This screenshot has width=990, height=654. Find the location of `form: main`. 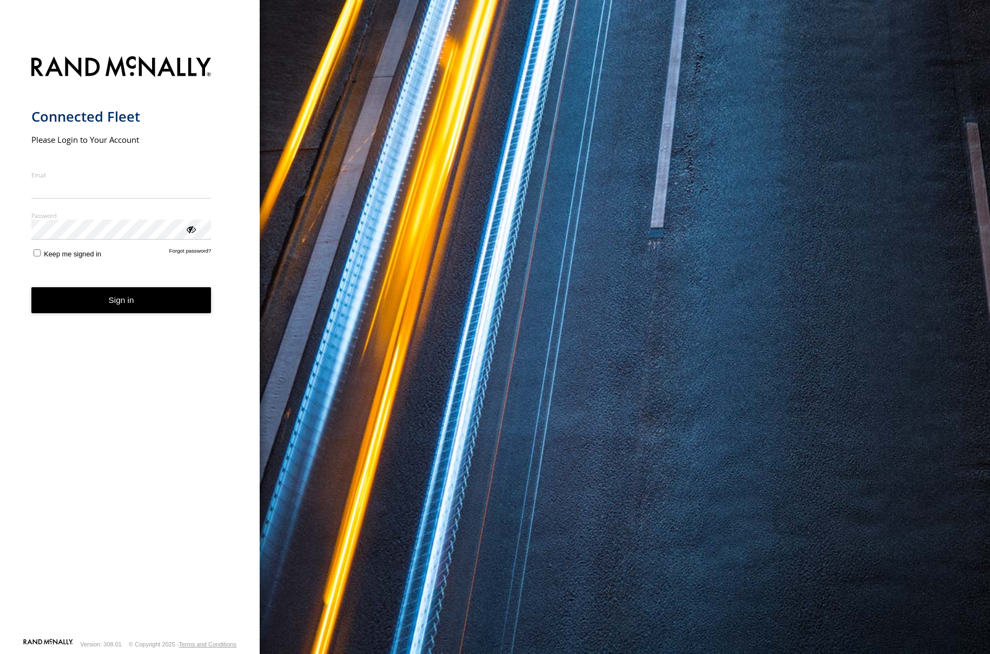

form: main is located at coordinates (130, 344).